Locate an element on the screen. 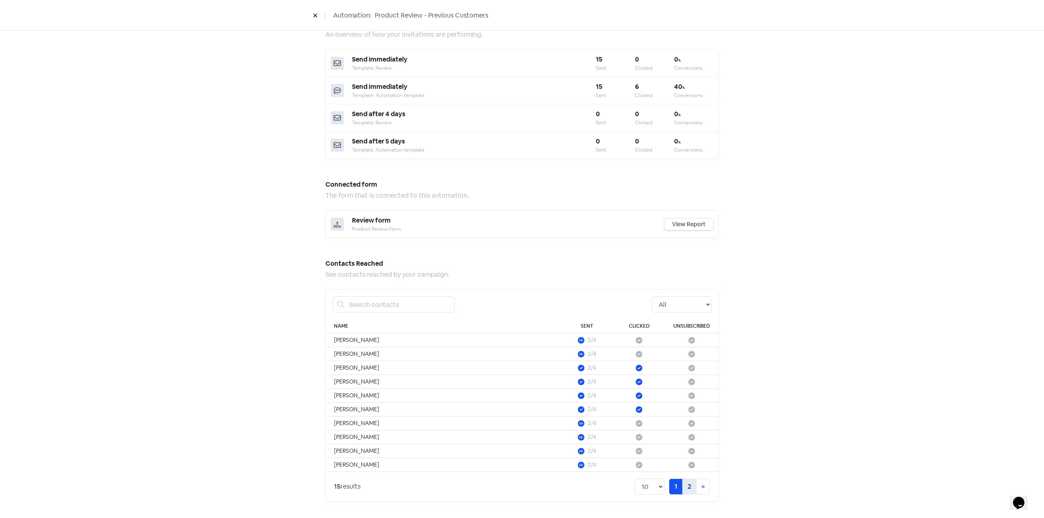  b: 6 is located at coordinates (637, 86).